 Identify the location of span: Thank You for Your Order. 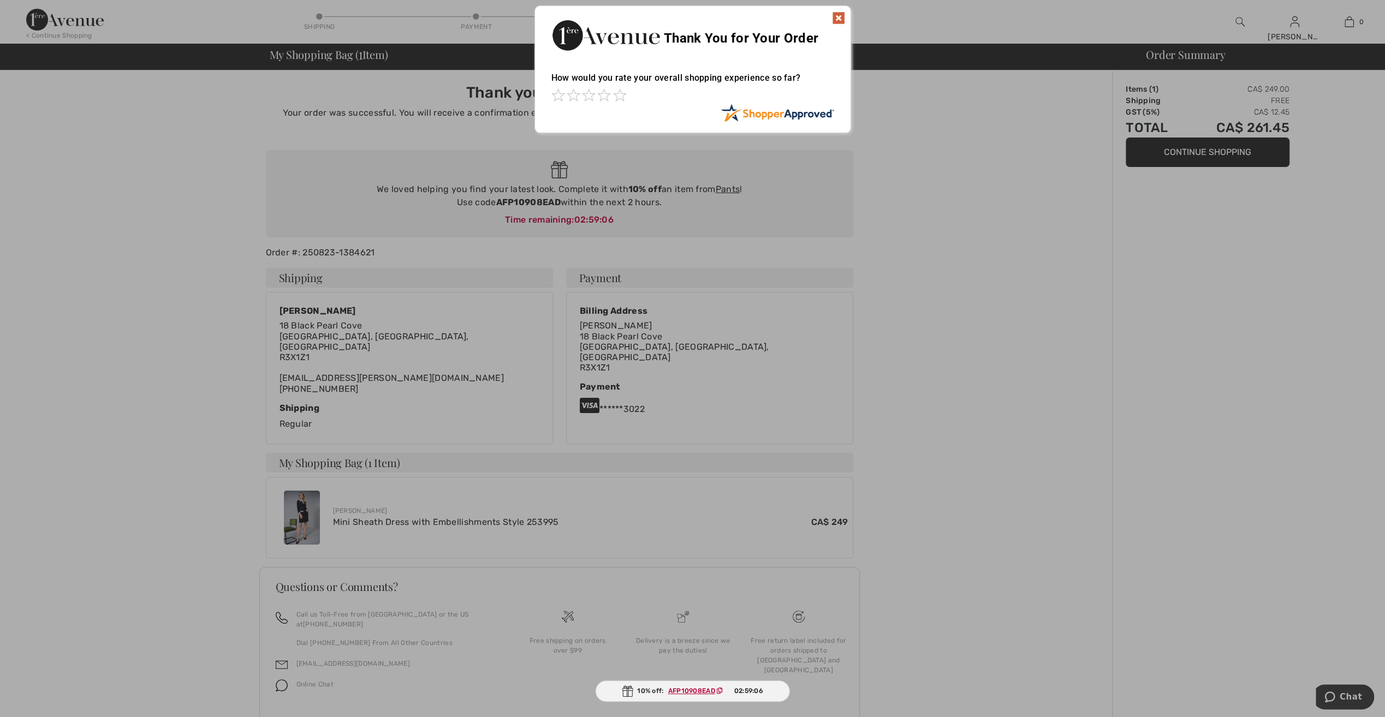
(741, 38).